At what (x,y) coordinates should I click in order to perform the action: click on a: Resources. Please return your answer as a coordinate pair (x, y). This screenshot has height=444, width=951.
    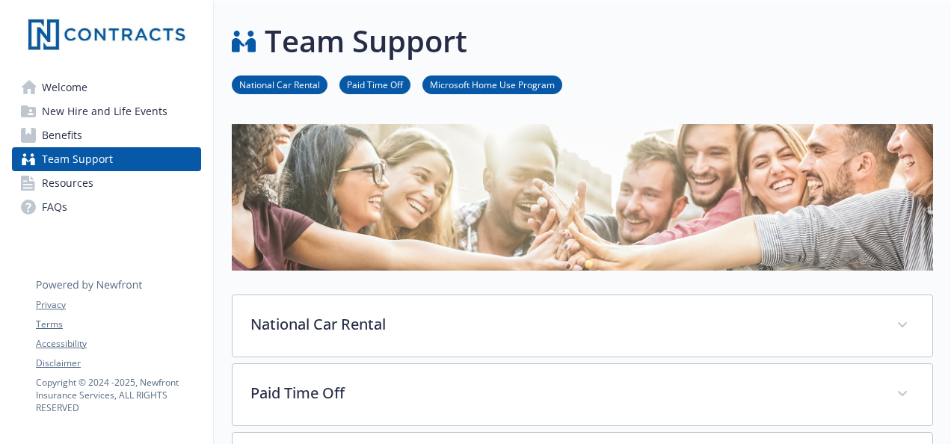
    Looking at the image, I should click on (106, 183).